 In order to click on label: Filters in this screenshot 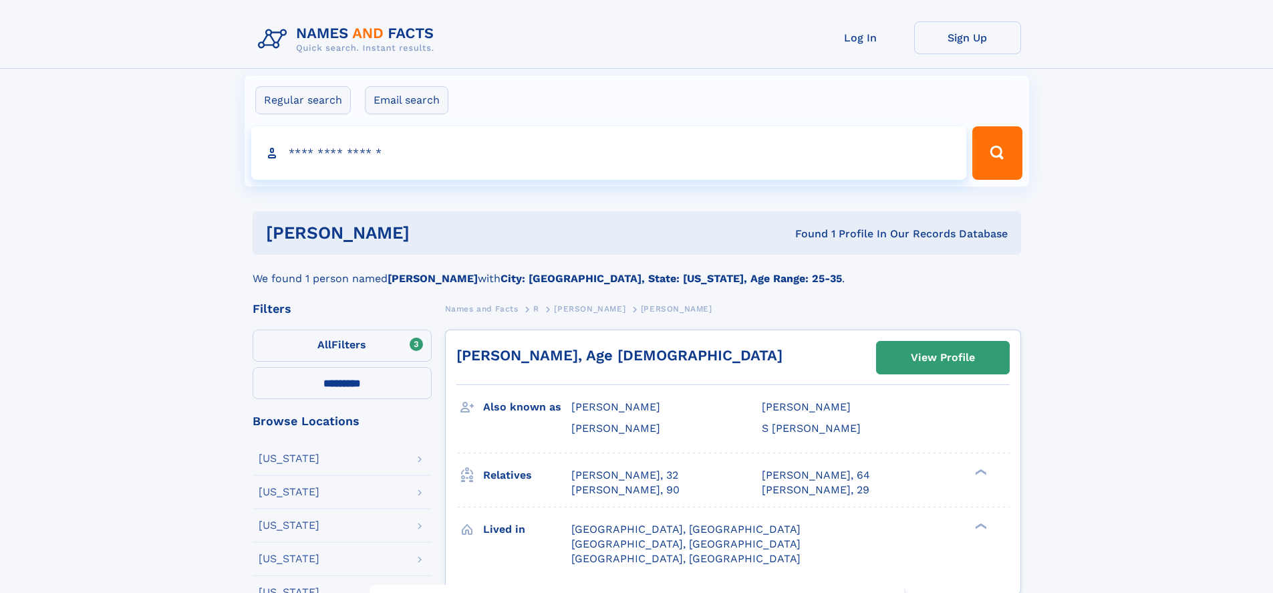, I will do `click(342, 345)`.